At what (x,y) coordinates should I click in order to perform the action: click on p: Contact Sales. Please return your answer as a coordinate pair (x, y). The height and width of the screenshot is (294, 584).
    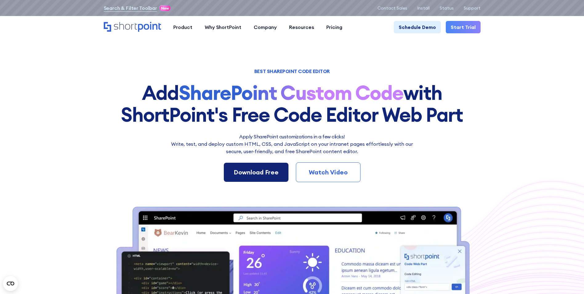
    Looking at the image, I should click on (392, 8).